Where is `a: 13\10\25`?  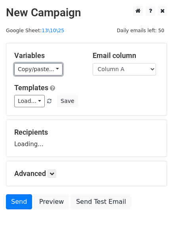 a: 13\10\25 is located at coordinates (53, 30).